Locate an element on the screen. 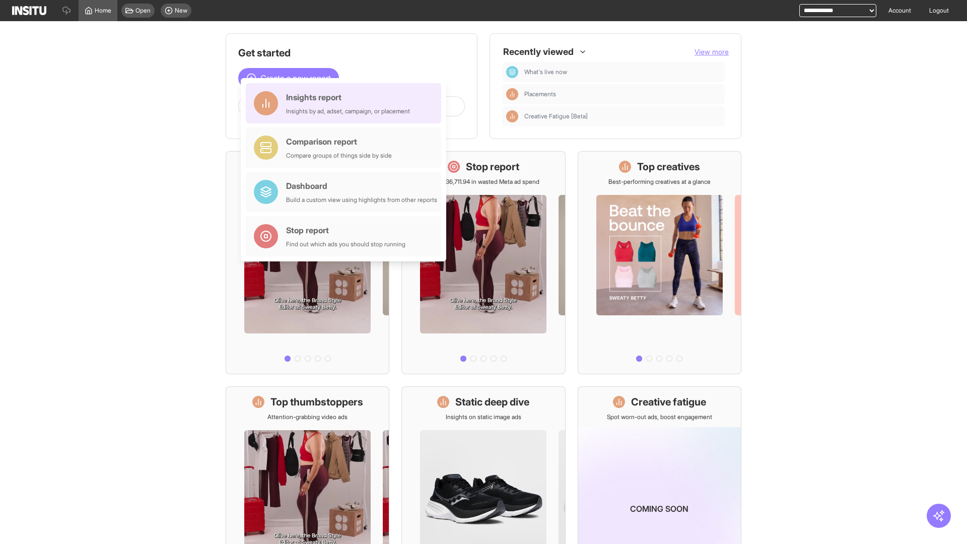 The height and width of the screenshot is (544, 967). a: Top creativesBest-performing creatives at a glance is located at coordinates (659, 262).